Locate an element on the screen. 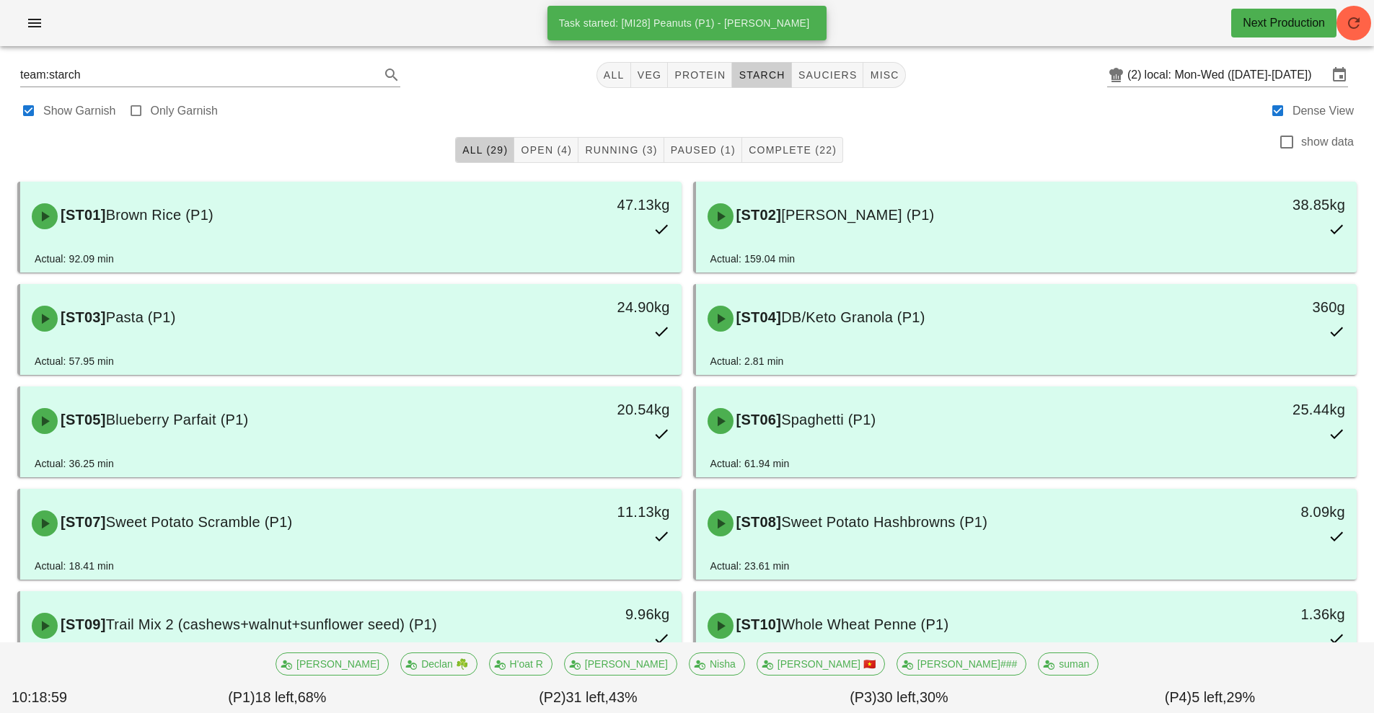 This screenshot has width=1374, height=713. div: 10:18:59 is located at coordinates (65, 698).